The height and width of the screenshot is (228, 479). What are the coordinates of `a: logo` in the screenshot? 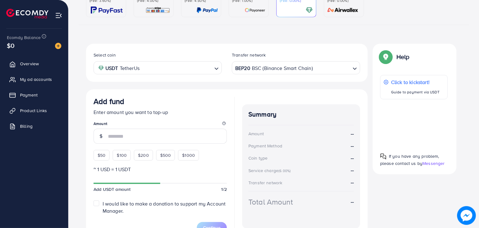 It's located at (27, 13).